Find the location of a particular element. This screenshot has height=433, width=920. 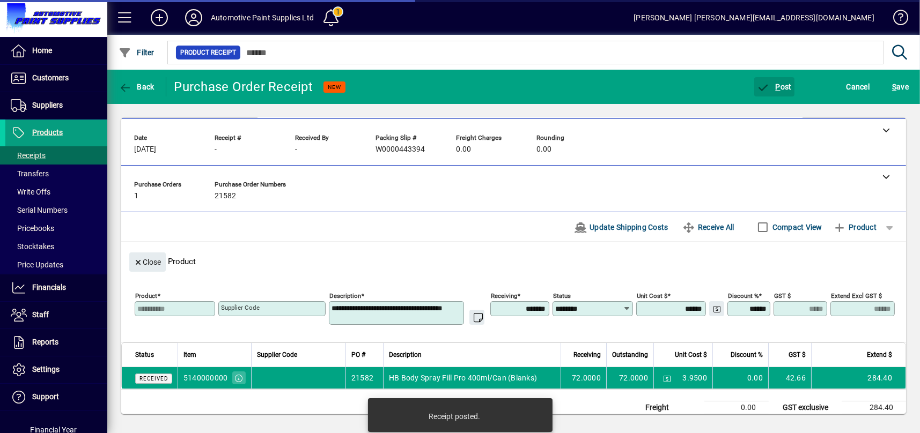

span: GST $ is located at coordinates (797, 355).